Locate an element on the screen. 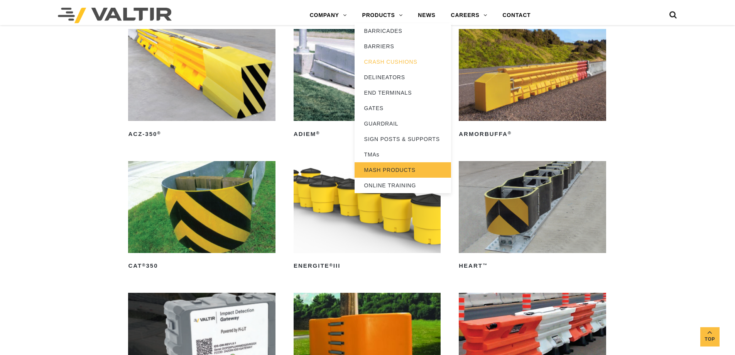 The height and width of the screenshot is (355, 735). h2: CAT 350 is located at coordinates (201, 266).